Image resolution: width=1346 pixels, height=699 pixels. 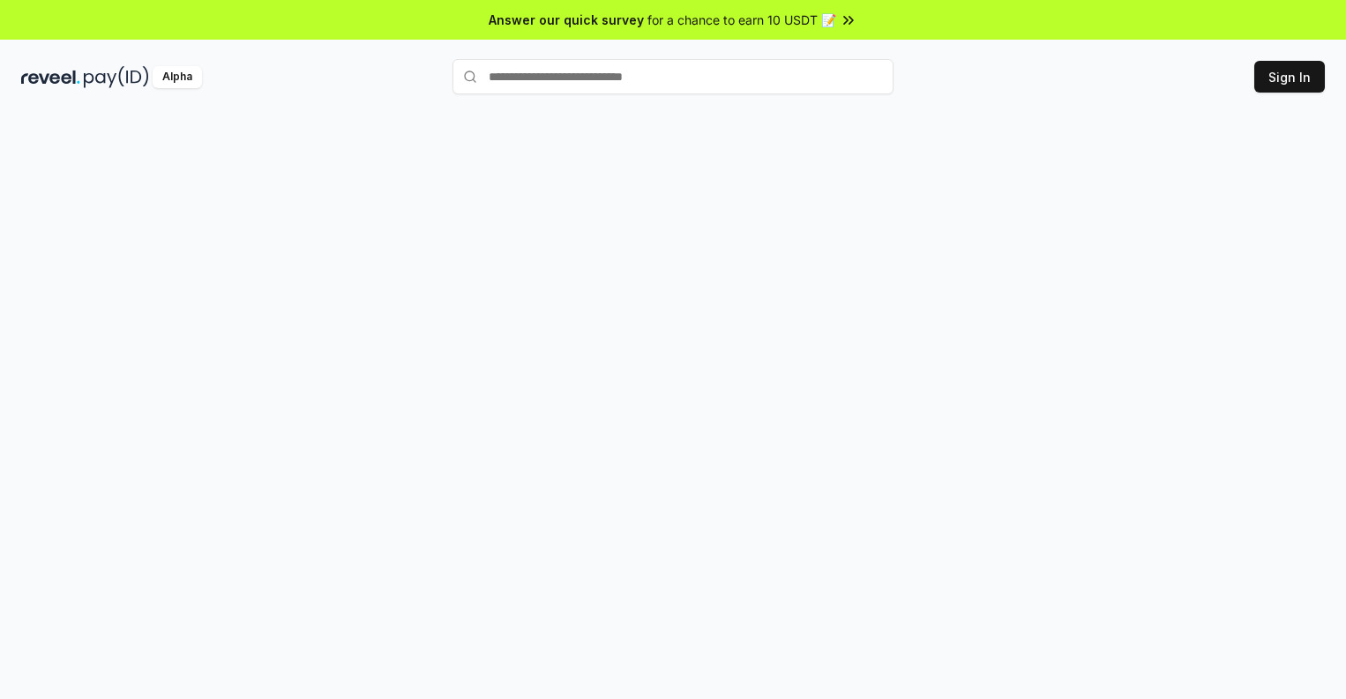 What do you see at coordinates (742, 19) in the screenshot?
I see `span: for a chance to earn 10 USDT 📝` at bounding box center [742, 19].